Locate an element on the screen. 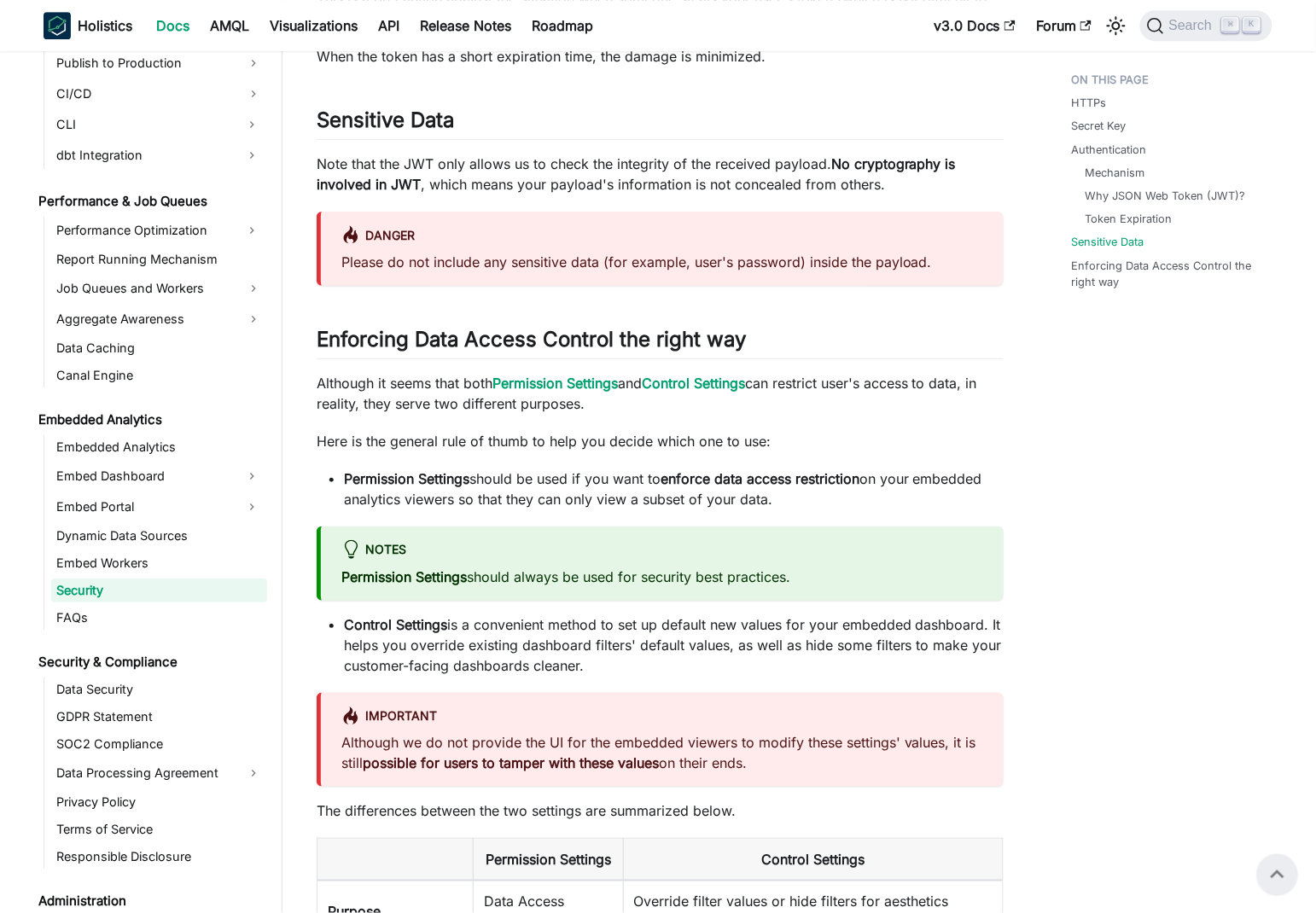  a: Dynamic Data Sources is located at coordinates (159, 536).